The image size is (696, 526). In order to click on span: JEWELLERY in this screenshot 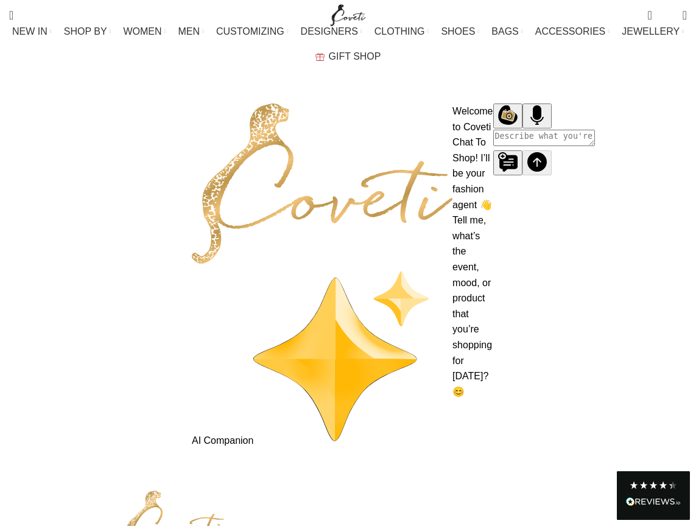, I will do `click(650, 31)`.